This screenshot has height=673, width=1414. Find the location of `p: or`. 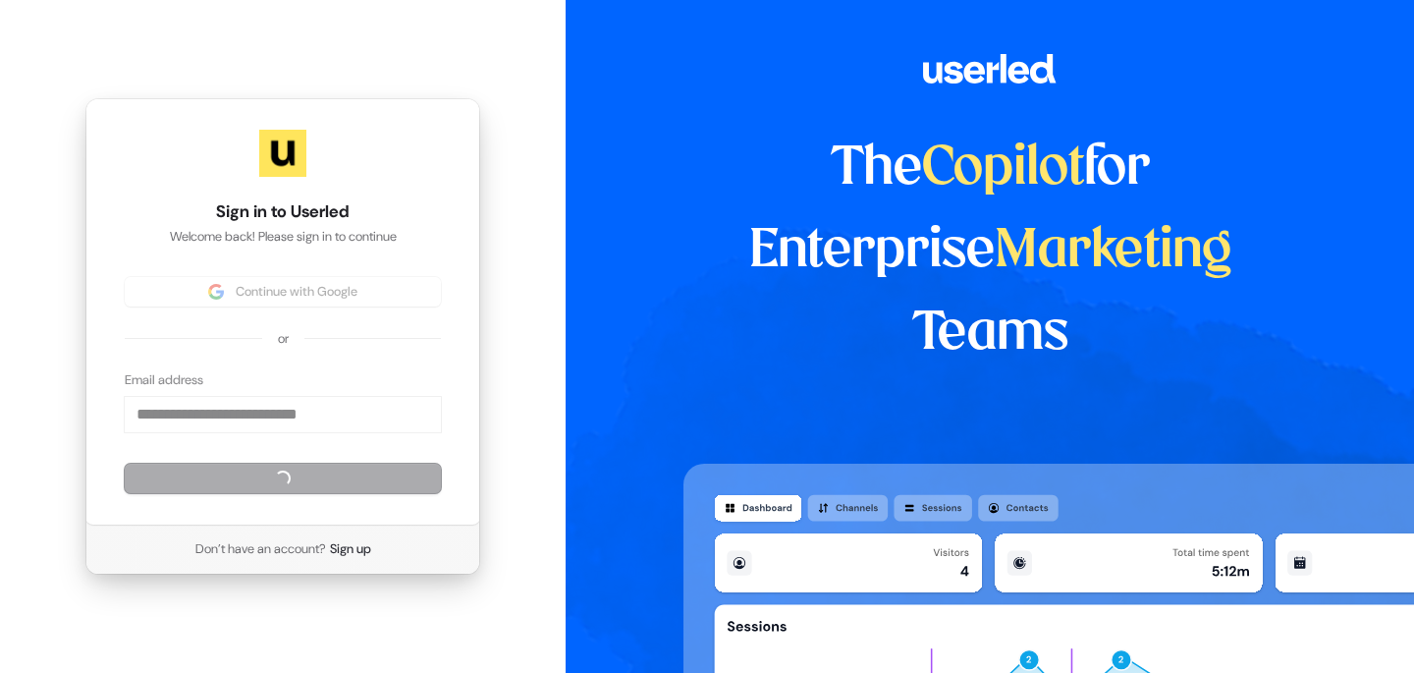

p: or is located at coordinates (283, 339).